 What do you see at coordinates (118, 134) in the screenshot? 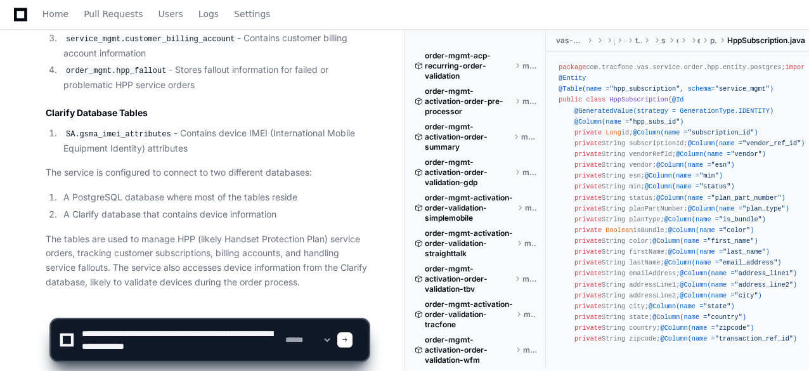
I see `code: SA.gsma_imei_attributes` at bounding box center [118, 134].